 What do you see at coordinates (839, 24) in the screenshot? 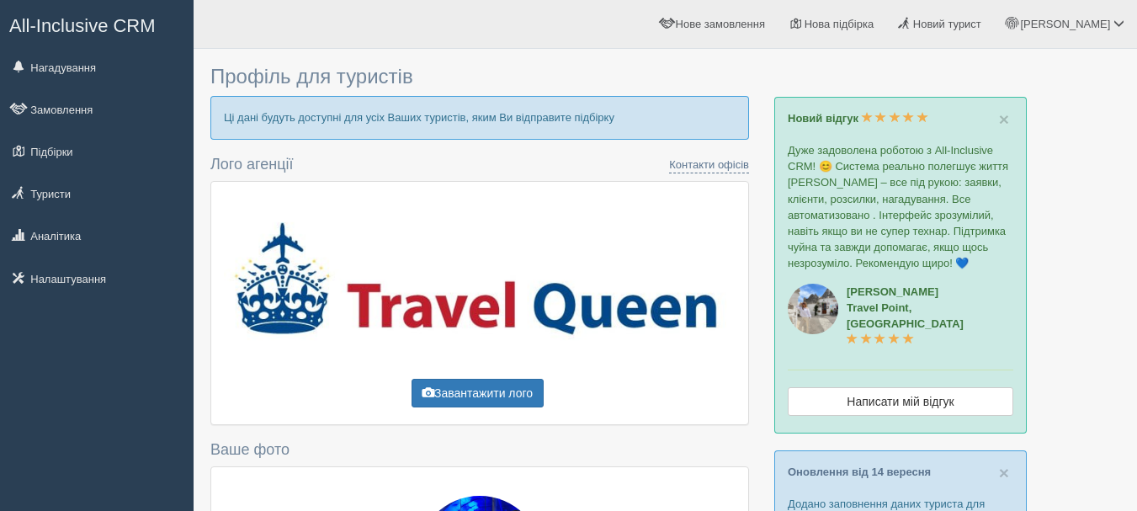
I see `span: Нова підбірка` at bounding box center [839, 24].